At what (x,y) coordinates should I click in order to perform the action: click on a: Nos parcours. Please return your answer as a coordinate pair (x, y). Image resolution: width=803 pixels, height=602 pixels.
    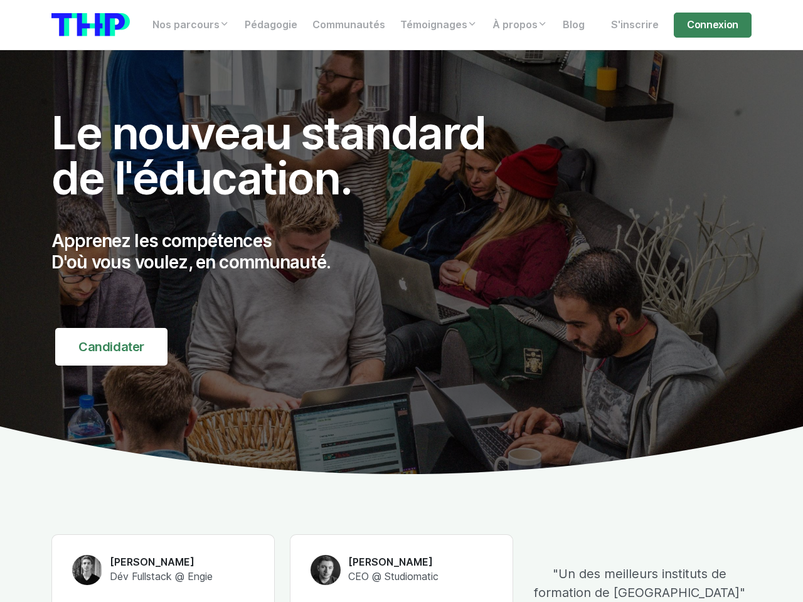
    Looking at the image, I should click on (191, 25).